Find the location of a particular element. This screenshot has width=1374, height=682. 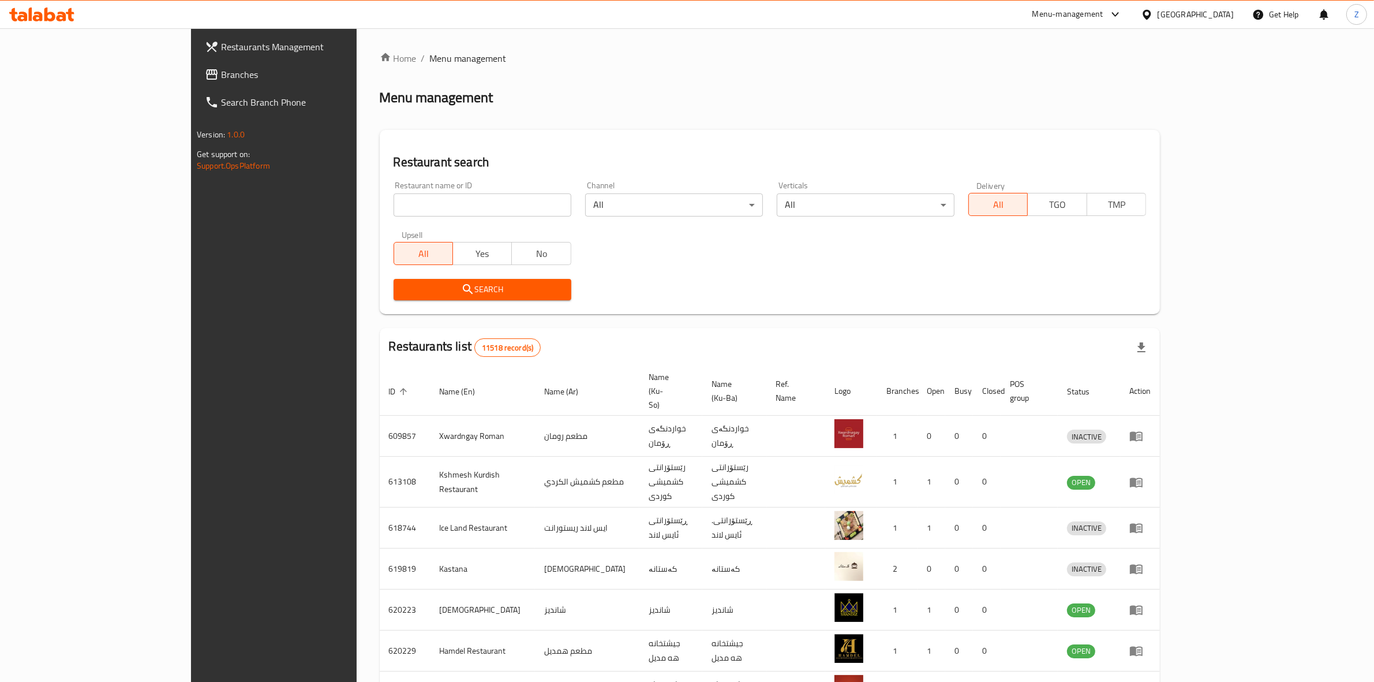

button: All is located at coordinates (423, 253).